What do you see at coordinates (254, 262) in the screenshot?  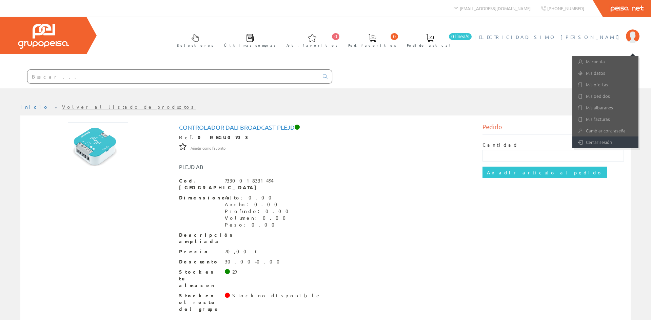 I see `div: 30.00+0.00` at bounding box center [254, 262].